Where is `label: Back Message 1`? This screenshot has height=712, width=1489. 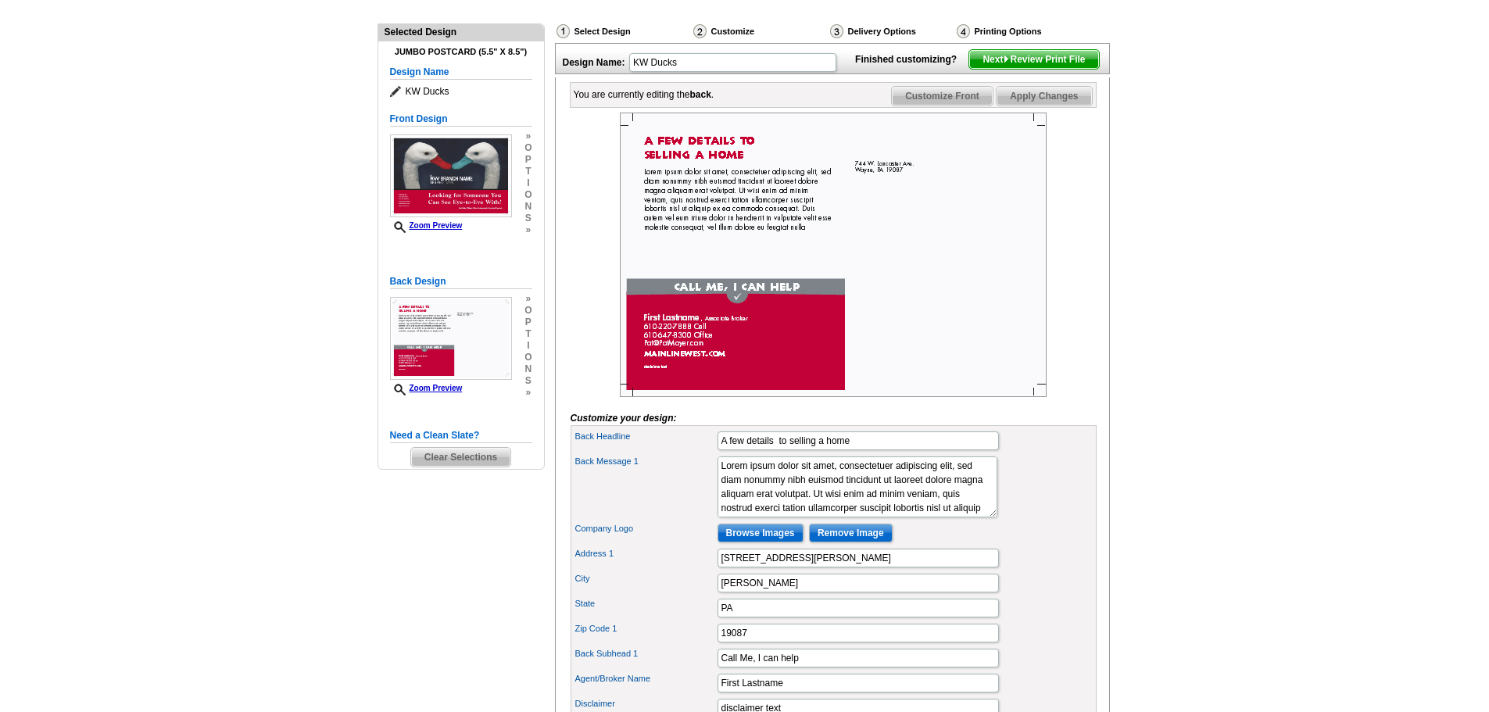
label: Back Message 1 is located at coordinates (646, 461).